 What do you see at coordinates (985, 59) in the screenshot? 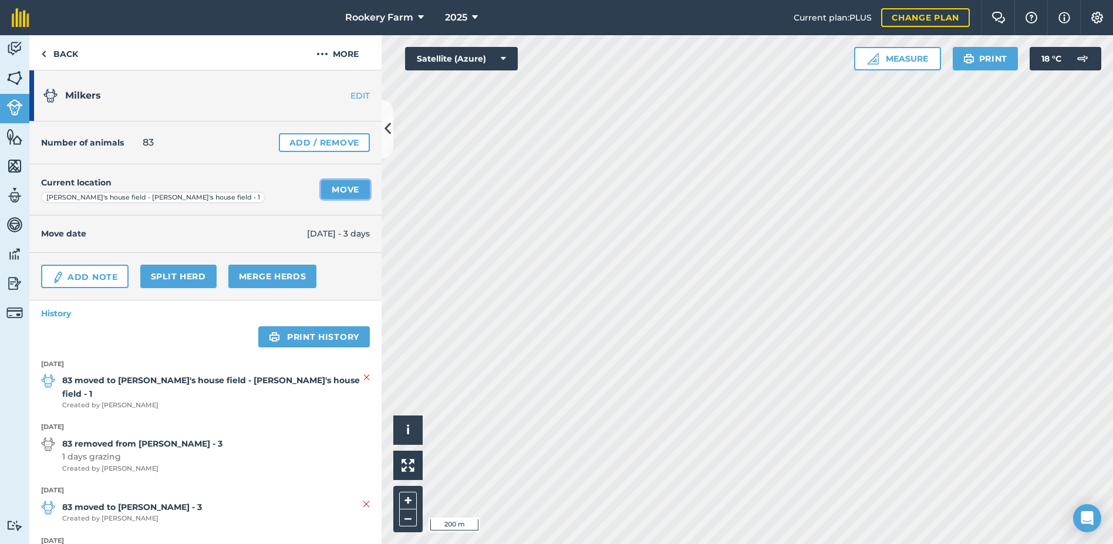
I see `button: Print` at bounding box center [985, 59].